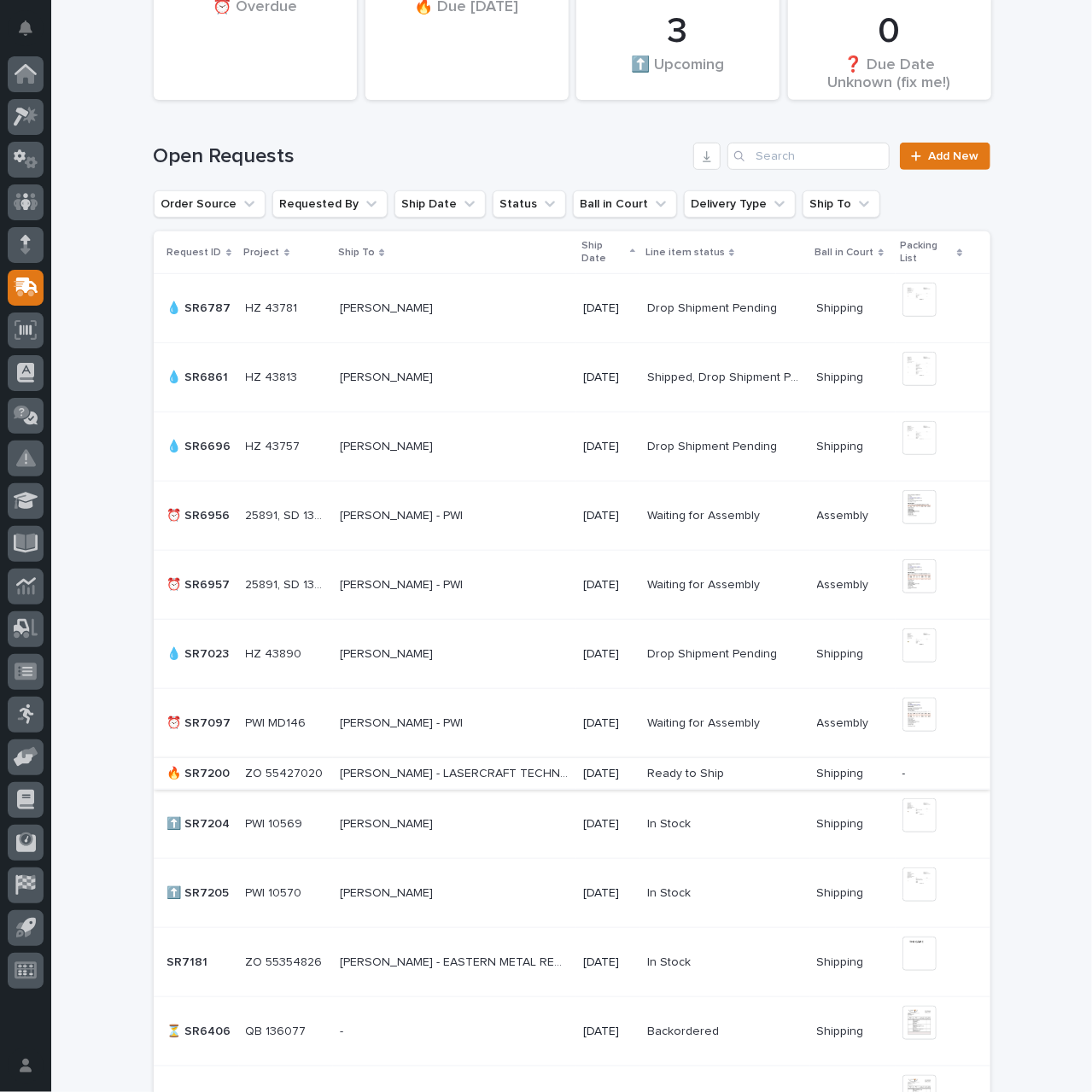 This screenshot has height=1092, width=1092. I want to click on p: 💧 SR6696, so click(200, 445).